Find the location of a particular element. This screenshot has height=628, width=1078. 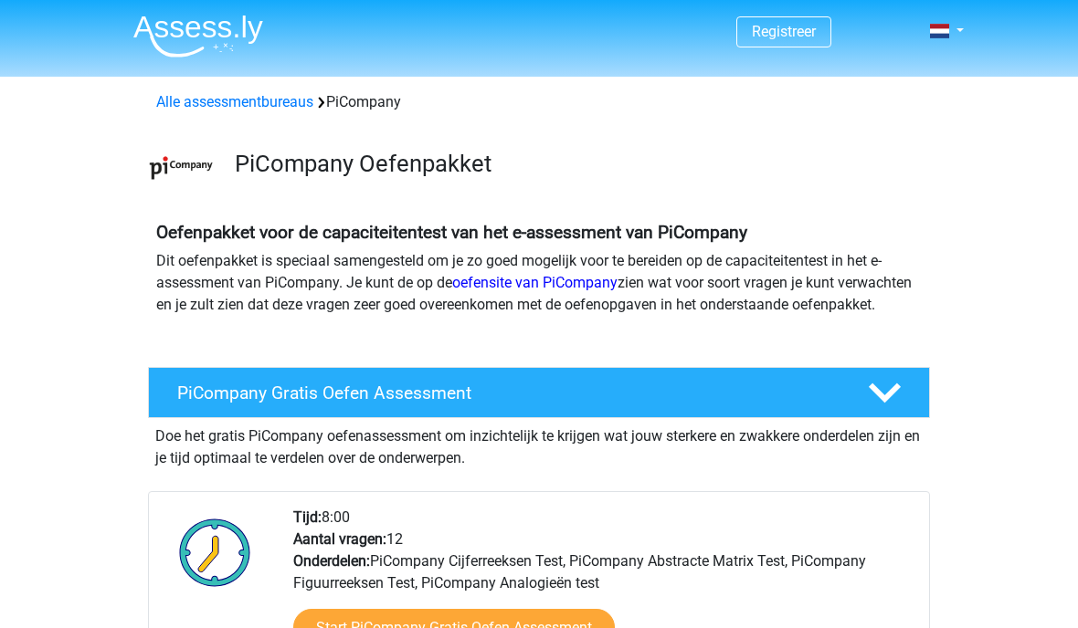

a: PiCompany Gratis Oefen Assessment is located at coordinates (539, 393).